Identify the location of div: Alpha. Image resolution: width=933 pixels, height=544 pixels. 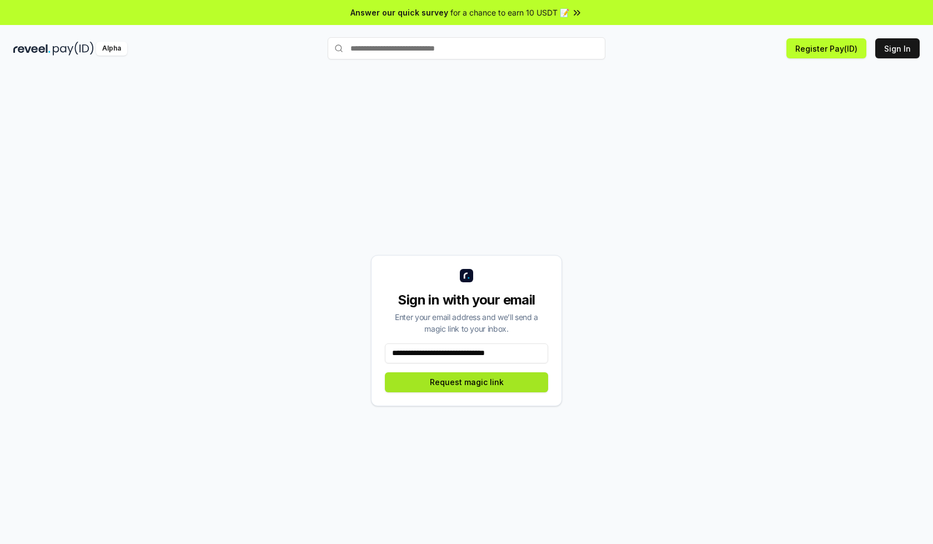
(112, 48).